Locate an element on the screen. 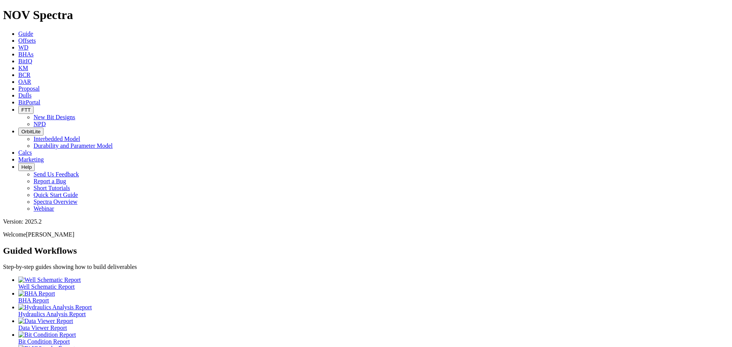  a: OAR is located at coordinates (25, 82).